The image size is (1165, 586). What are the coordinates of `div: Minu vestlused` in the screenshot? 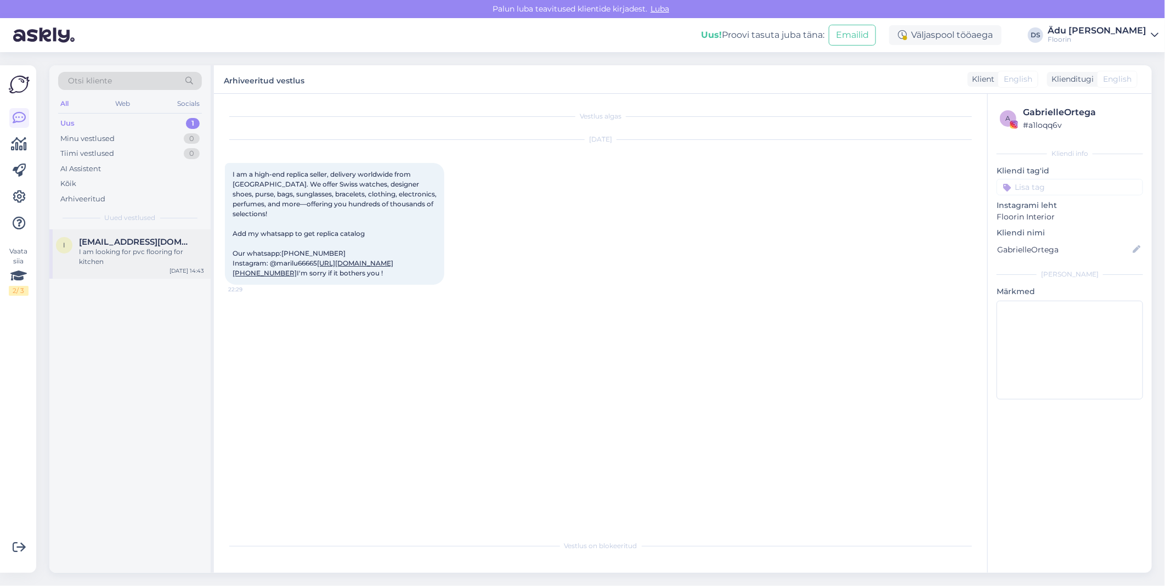 It's located at (87, 139).